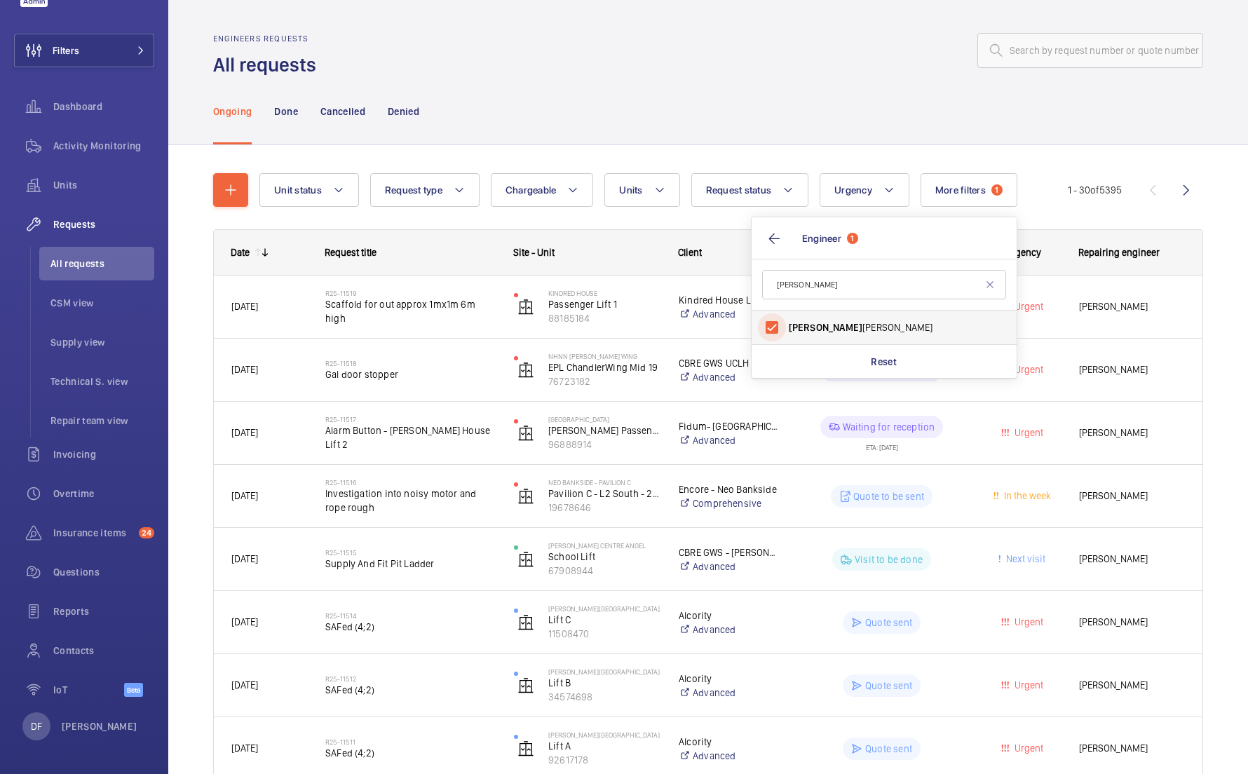  I want to click on span: Beta, so click(133, 690).